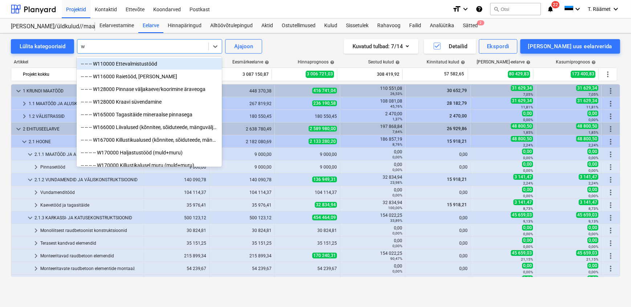  I want to click on span: 15 918,21, so click(457, 205).